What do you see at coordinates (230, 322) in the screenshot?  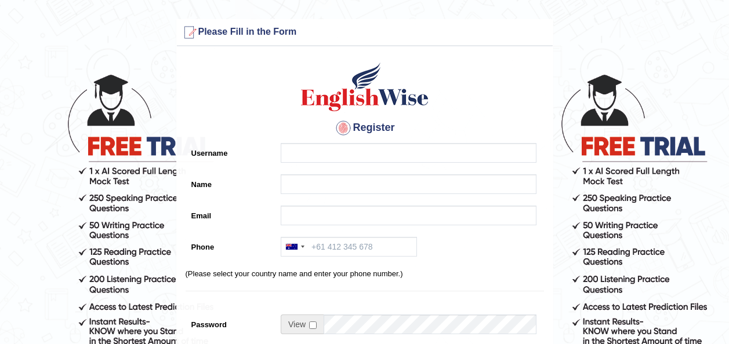 I see `label: Password` at bounding box center [230, 322].